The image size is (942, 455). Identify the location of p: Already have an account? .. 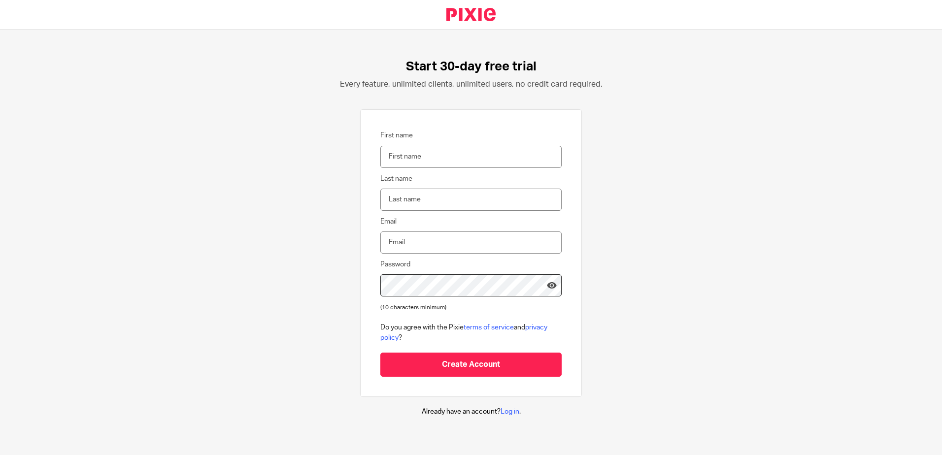
(471, 412).